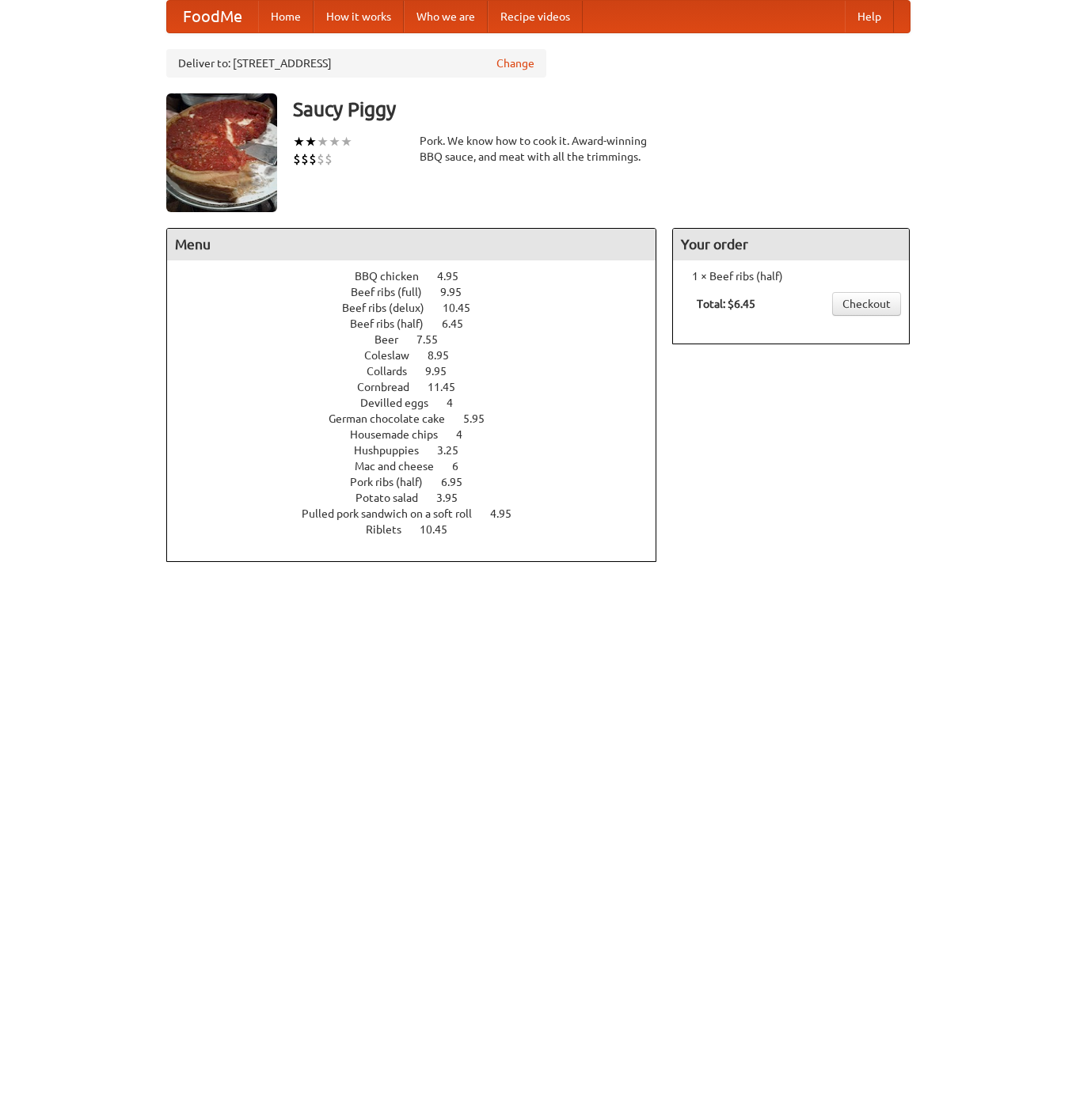 The width and height of the screenshot is (1076, 1120). What do you see at coordinates (459, 482) in the screenshot?
I see `span: 6.95` at bounding box center [459, 482].